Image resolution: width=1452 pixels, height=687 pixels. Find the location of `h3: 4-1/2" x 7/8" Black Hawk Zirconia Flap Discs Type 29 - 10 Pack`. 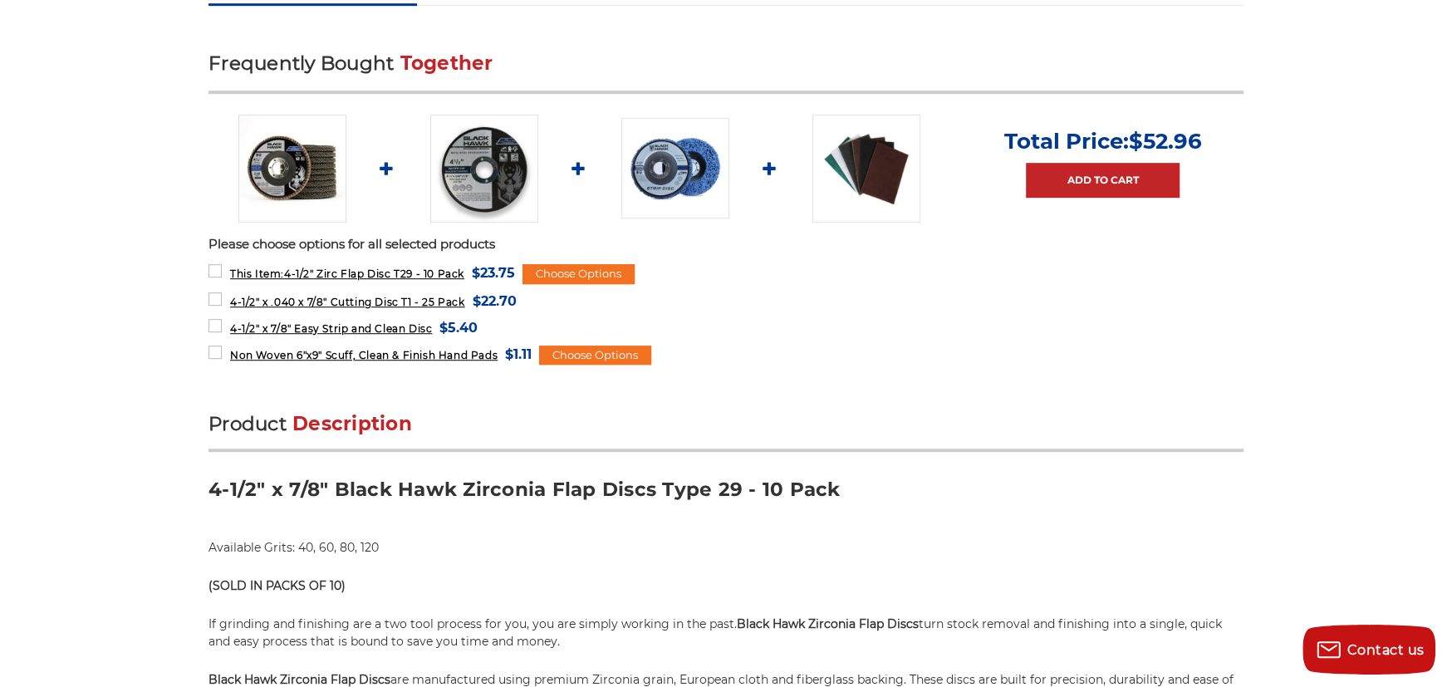

h3: 4-1/2" x 7/8" Black Hawk Zirconia Flap Discs Type 29 - 10 Pack is located at coordinates (726, 495).